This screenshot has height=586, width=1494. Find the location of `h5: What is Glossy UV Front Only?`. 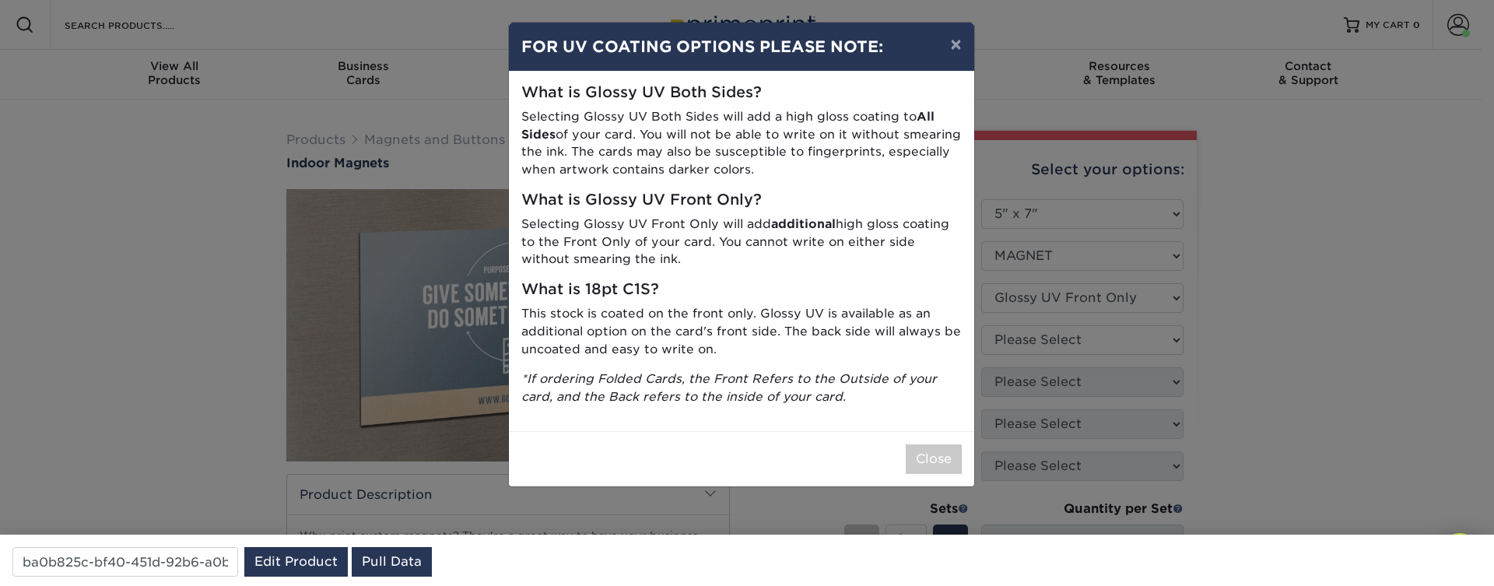

h5: What is Glossy UV Front Only? is located at coordinates (741, 200).